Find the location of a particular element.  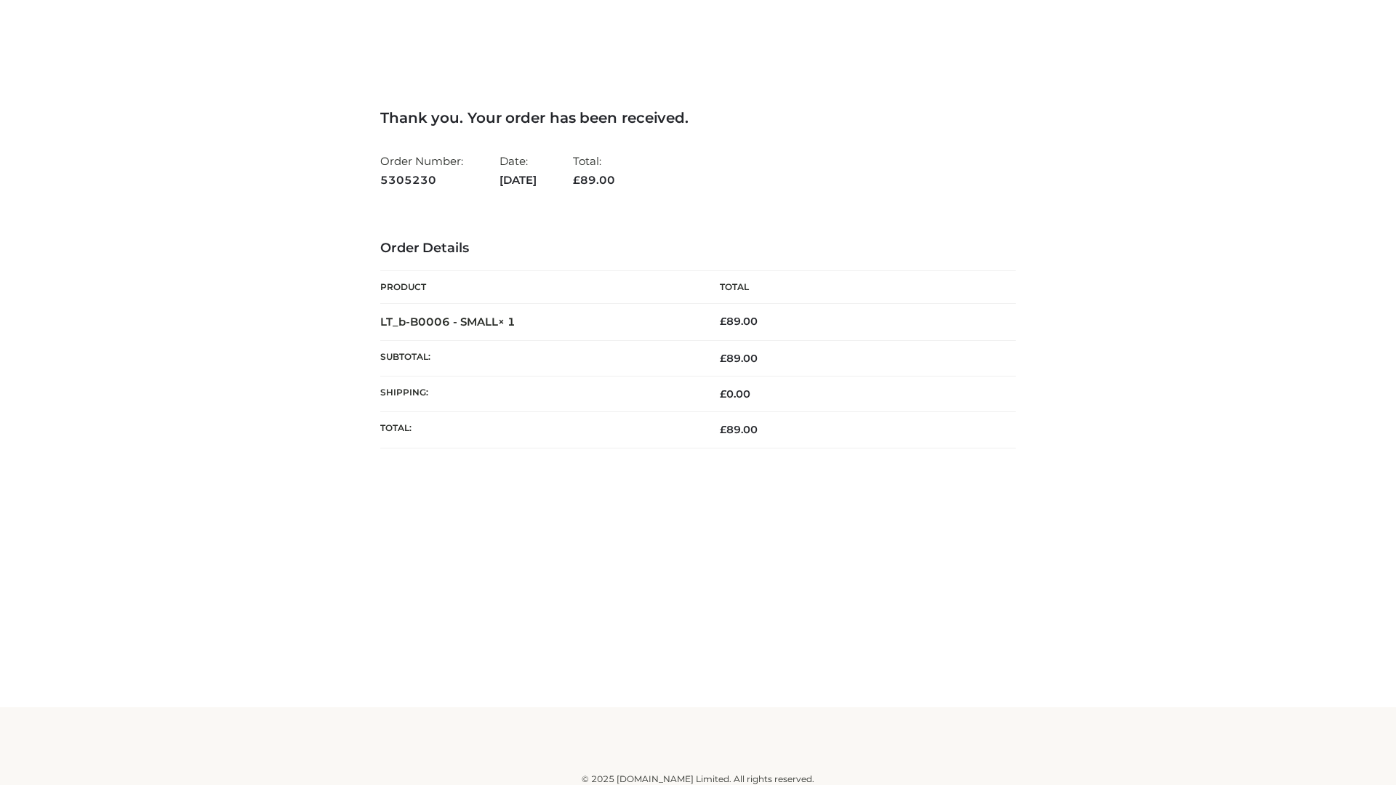

strong: 5305230 is located at coordinates (422, 180).